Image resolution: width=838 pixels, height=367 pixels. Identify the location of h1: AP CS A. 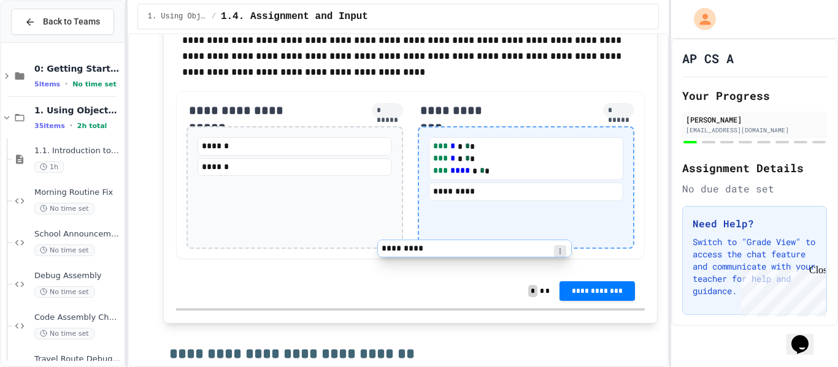
(708, 58).